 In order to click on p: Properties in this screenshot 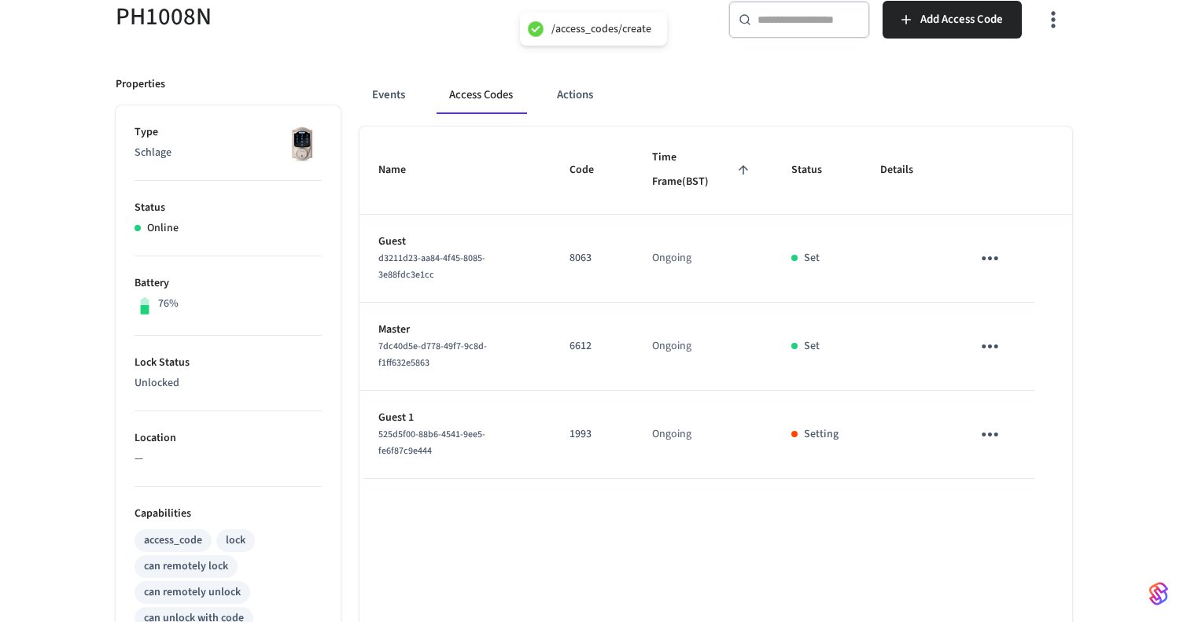, I will do `click(140, 84)`.